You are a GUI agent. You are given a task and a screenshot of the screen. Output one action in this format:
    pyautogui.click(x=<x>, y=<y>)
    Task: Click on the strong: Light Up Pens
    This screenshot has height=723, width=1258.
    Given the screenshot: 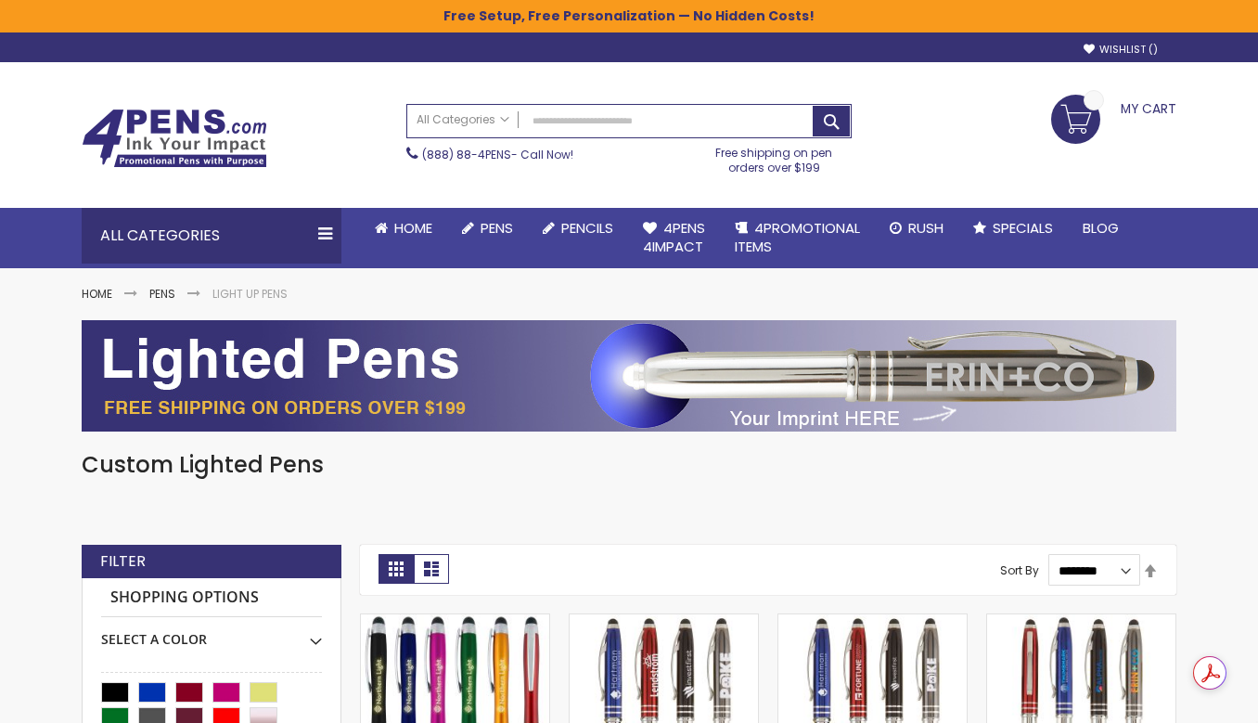 What is the action you would take?
    pyautogui.click(x=250, y=293)
    